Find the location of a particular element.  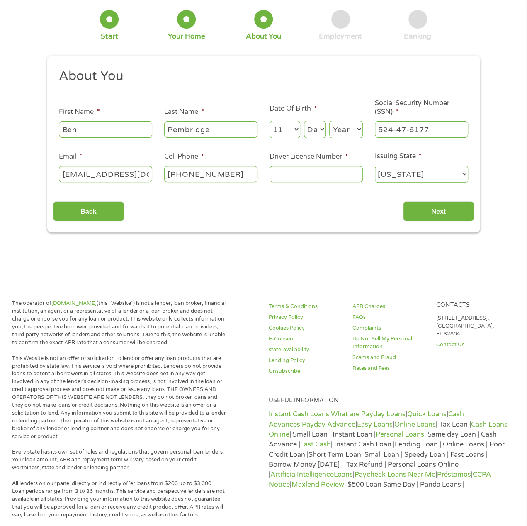

input: Back is located at coordinates (88, 211).